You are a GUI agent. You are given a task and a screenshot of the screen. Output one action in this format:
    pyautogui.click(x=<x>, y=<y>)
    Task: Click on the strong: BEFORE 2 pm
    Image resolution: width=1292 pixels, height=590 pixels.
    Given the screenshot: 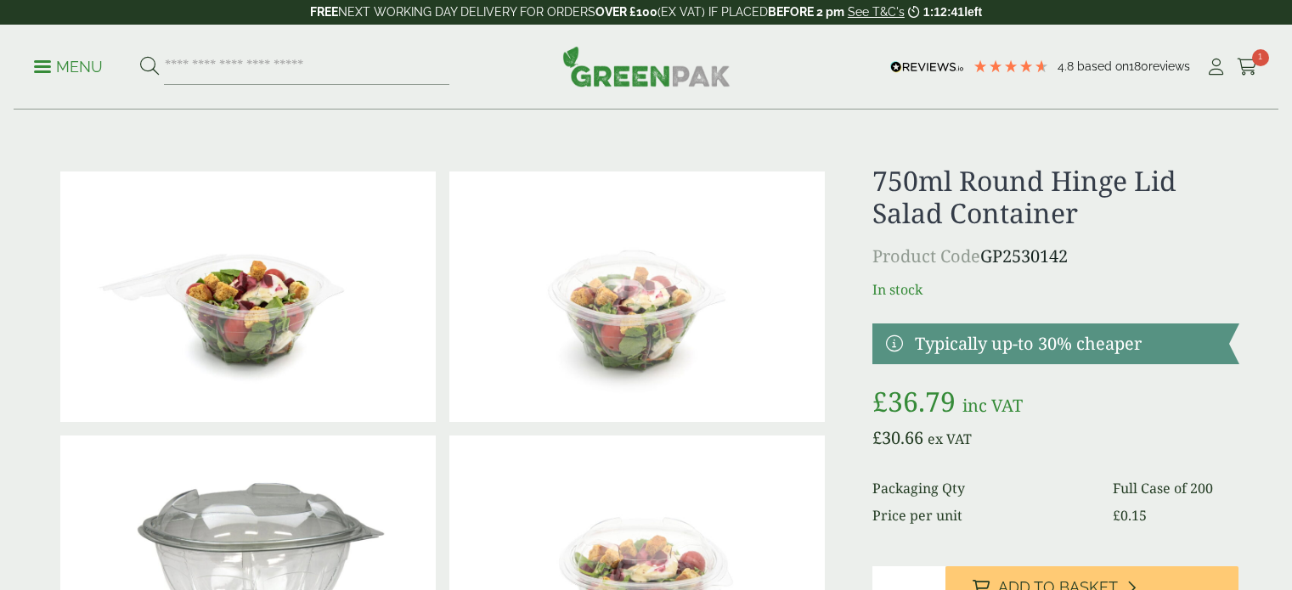 What is the action you would take?
    pyautogui.click(x=806, y=12)
    